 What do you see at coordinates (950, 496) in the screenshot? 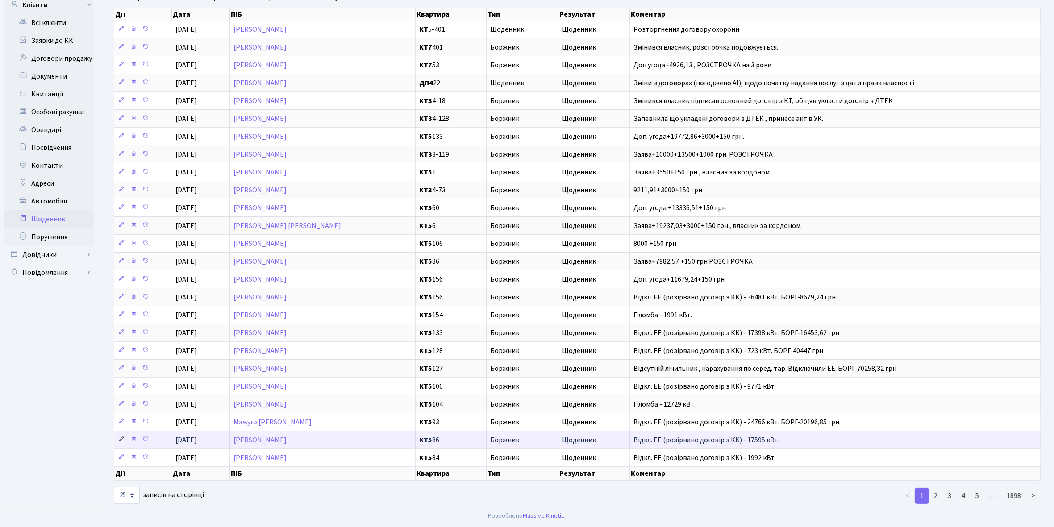
I see `a: 3` at bounding box center [950, 496].